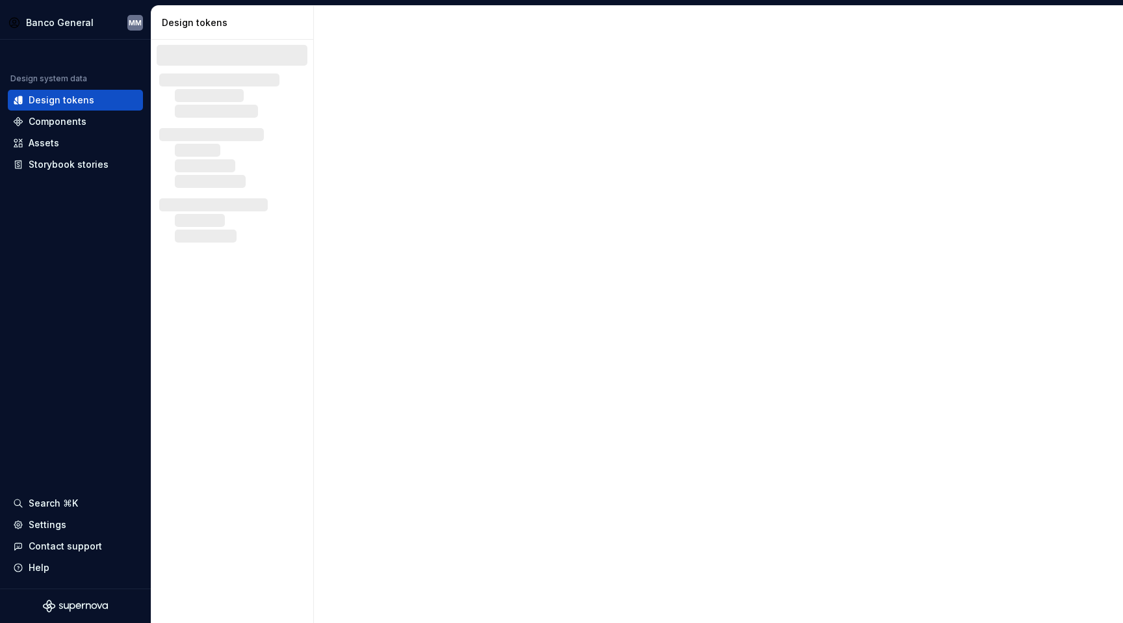 Image resolution: width=1123 pixels, height=623 pixels. Describe the element at coordinates (75, 164) in the screenshot. I see `a: Storybook stories` at that location.